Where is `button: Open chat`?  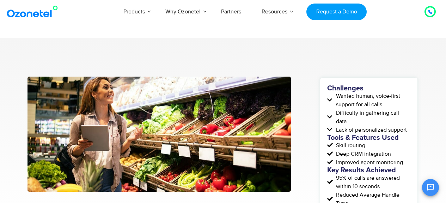 button: Open chat is located at coordinates (430, 187).